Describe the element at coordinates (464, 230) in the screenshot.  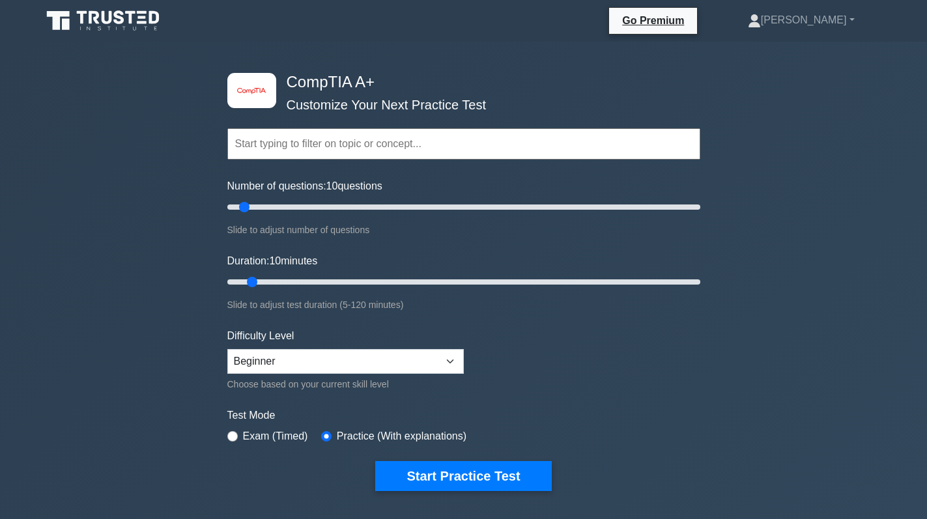
I see `div: Slide to adjust number of questions` at that location.